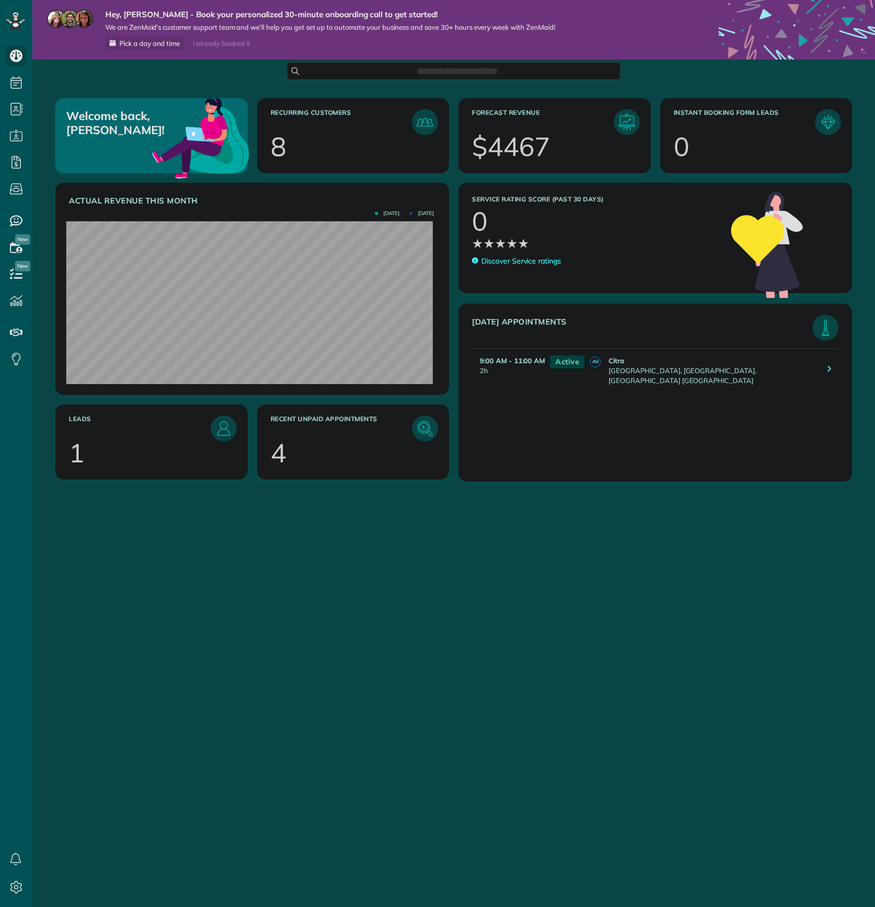  What do you see at coordinates (829, 122) in the screenshot?
I see `img: icon_form_leads-04211a6a04a5b2264e4ee56bc0799ec3eb69b7e499cbb523a139df1d13a81ae0.png` at bounding box center [829, 122].